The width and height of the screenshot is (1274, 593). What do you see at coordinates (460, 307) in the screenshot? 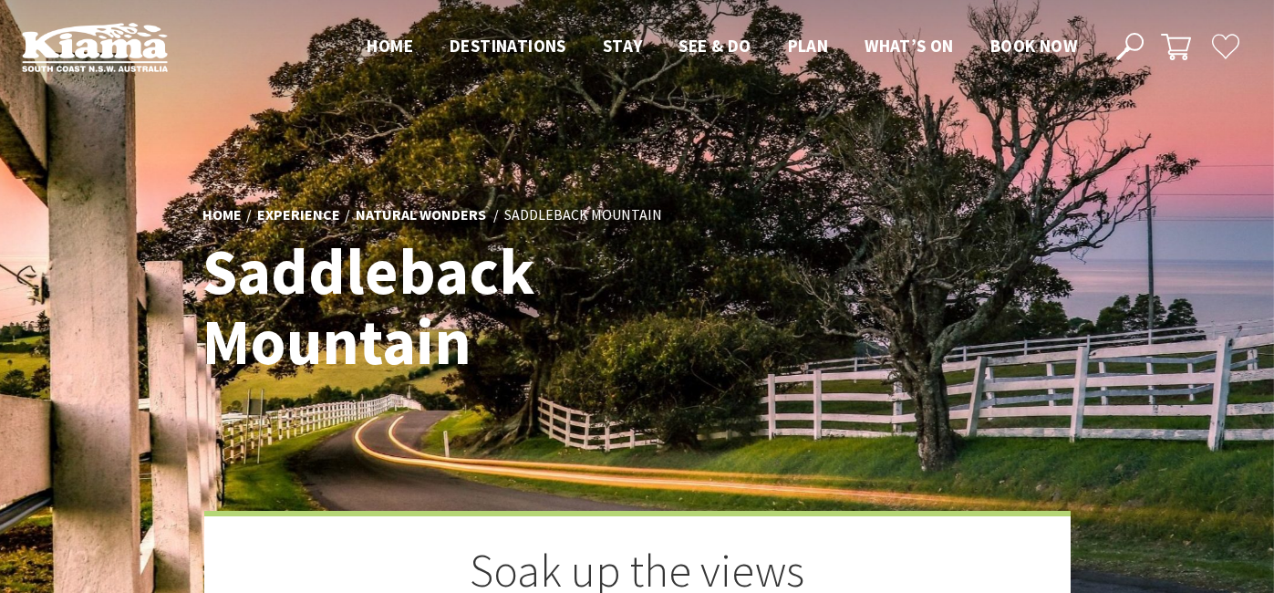
I see `h1: Saddleback Mountain` at bounding box center [460, 307].